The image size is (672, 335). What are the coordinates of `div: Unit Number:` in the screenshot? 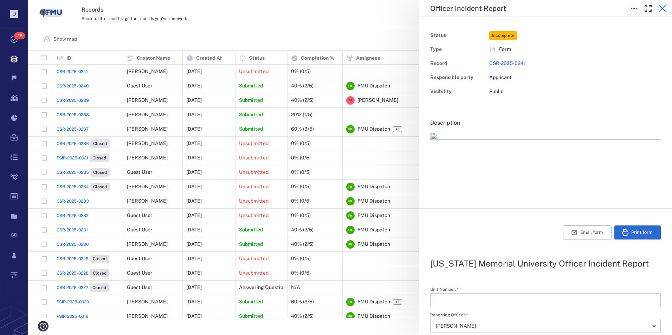 It's located at (546, 301).